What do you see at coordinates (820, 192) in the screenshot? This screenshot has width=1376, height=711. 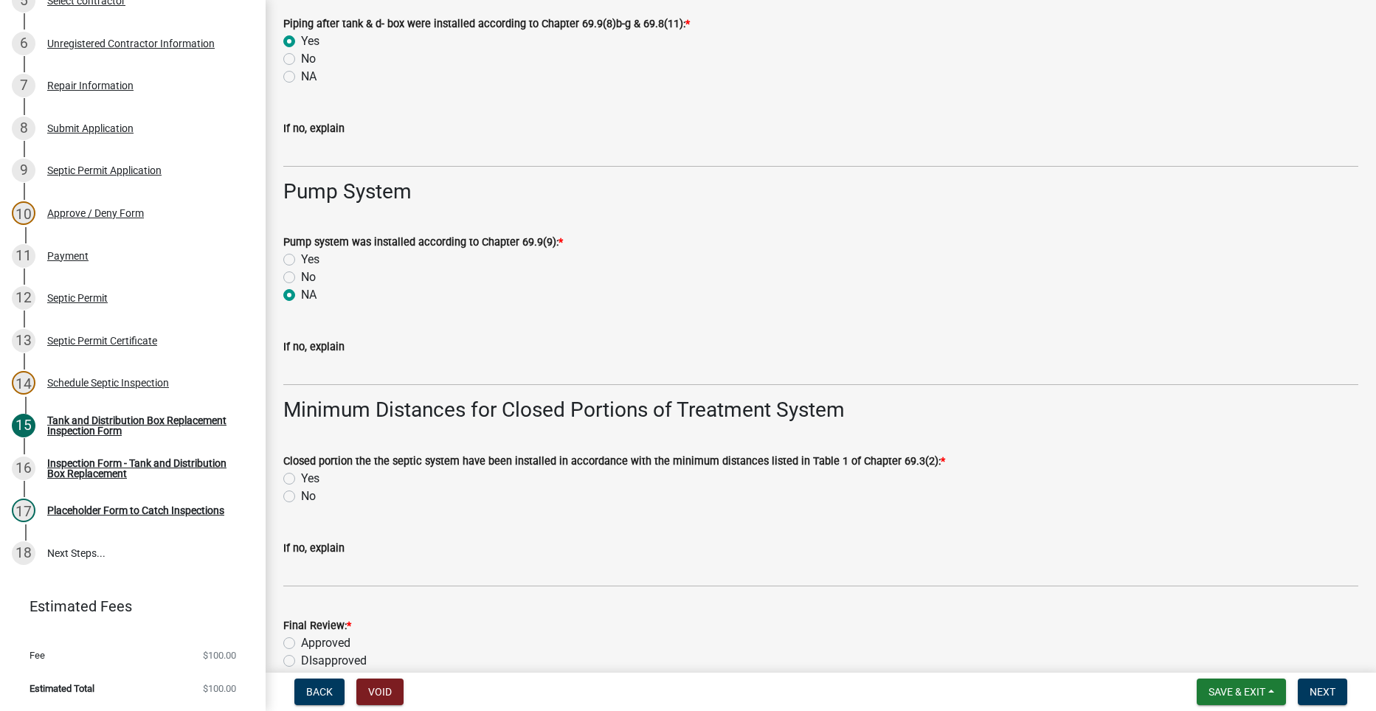 I see `h3: Pump System` at bounding box center [820, 192].